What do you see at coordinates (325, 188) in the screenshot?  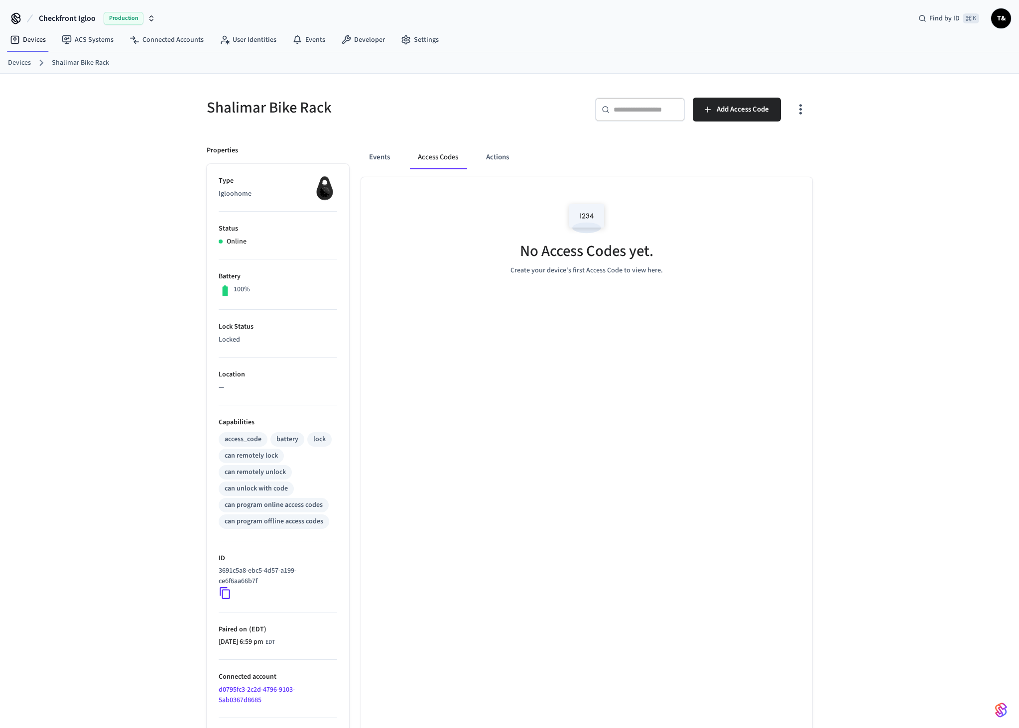 I see `img: igloohome_igke` at bounding box center [325, 188].